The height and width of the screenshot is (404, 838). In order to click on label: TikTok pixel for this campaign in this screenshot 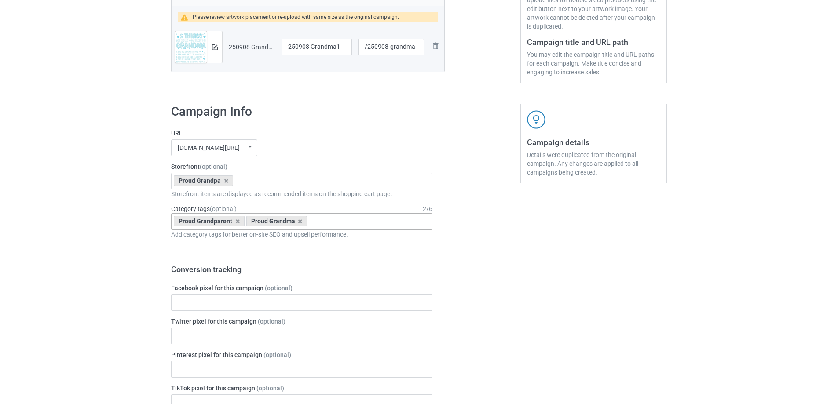, I will do `click(302, 388)`.